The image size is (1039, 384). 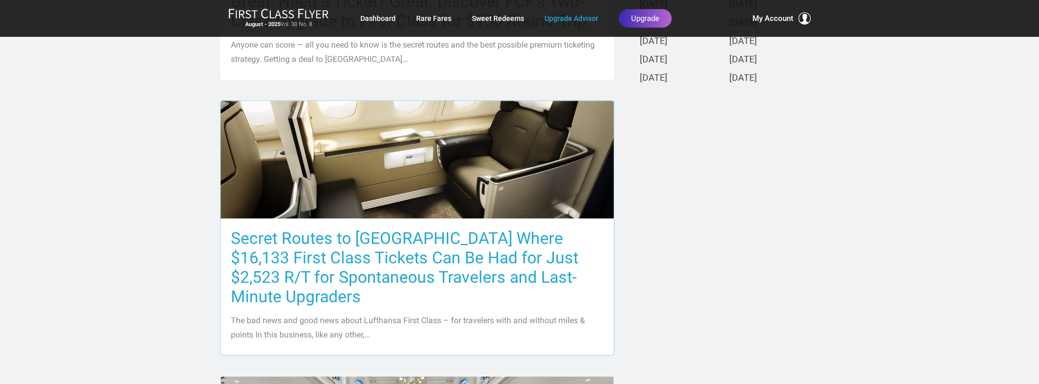 What do you see at coordinates (278, 25) in the screenshot?
I see `small: Vol. 30 No. 8` at bounding box center [278, 25].